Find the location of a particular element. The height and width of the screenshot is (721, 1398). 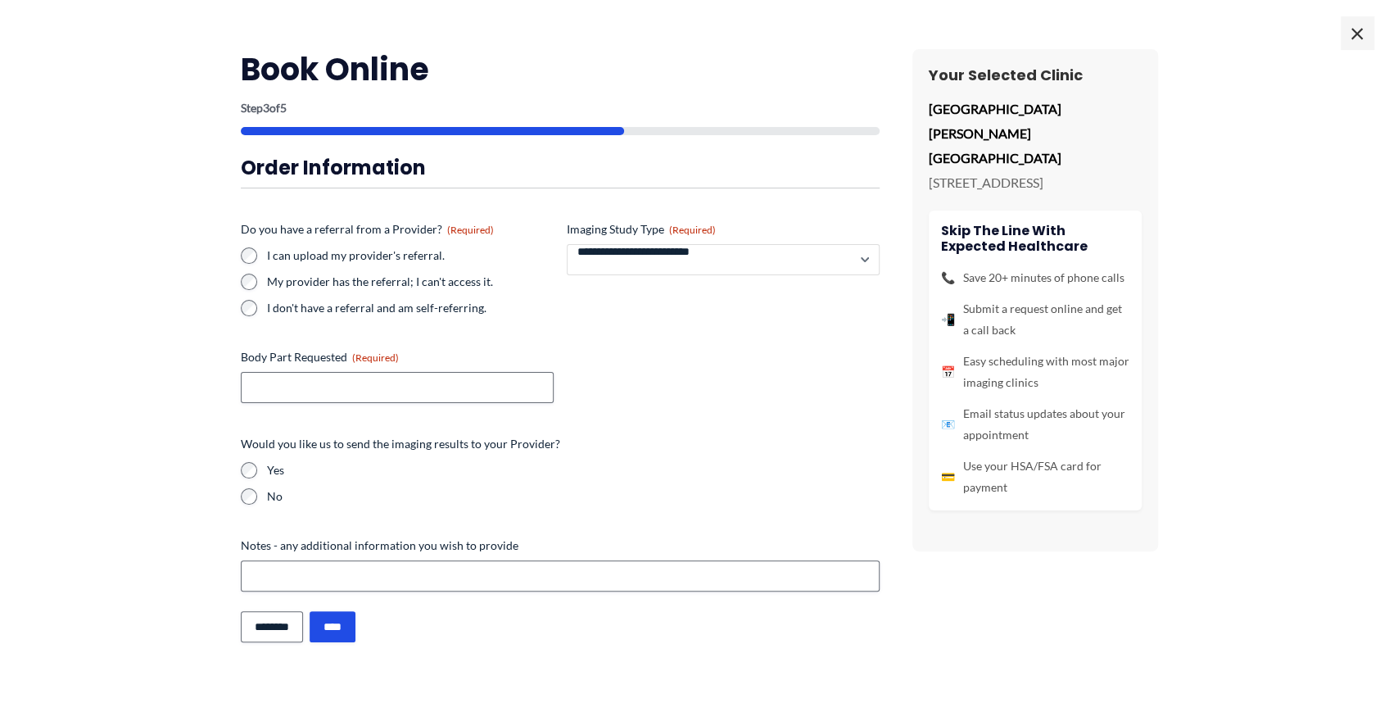

li: Save 20+ minutes of phone calls is located at coordinates (1035, 278).